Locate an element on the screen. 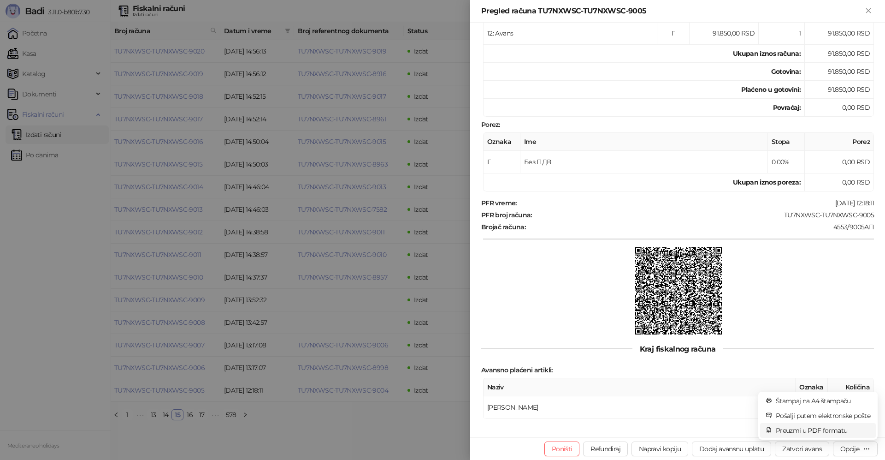 This screenshot has width=885, height=460. button: Zatvori is located at coordinates (869, 11).